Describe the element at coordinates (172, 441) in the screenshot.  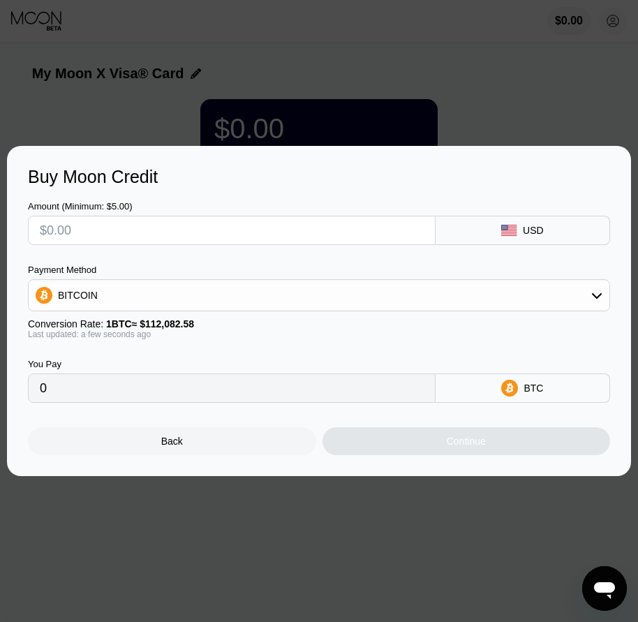
I see `div: Back` at that location.